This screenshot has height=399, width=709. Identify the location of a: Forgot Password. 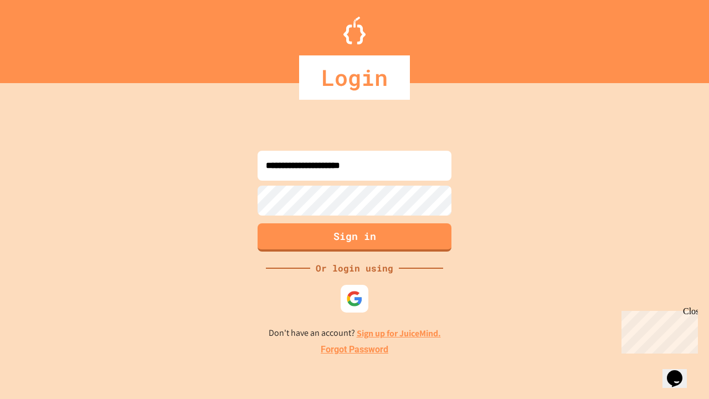
(354, 349).